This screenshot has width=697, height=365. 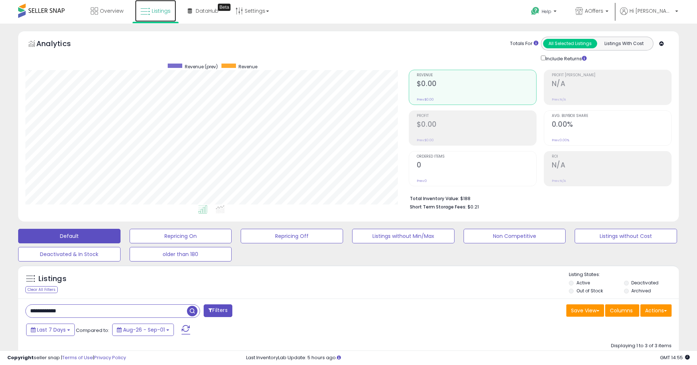 I want to click on span: Overview, so click(x=112, y=11).